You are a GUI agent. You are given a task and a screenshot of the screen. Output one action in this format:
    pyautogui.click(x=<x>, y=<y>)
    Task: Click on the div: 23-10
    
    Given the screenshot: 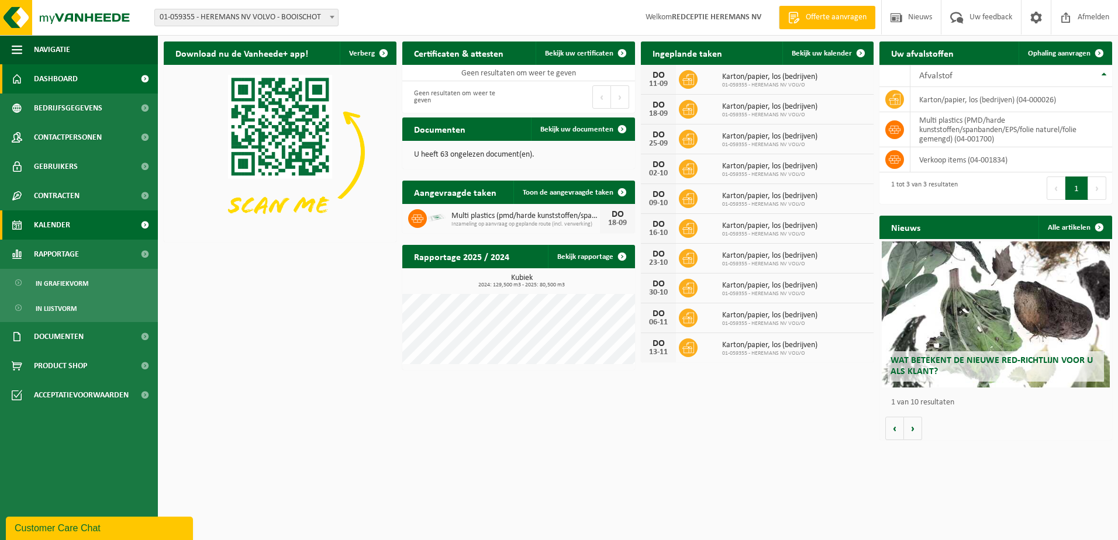 What is the action you would take?
    pyautogui.click(x=658, y=263)
    